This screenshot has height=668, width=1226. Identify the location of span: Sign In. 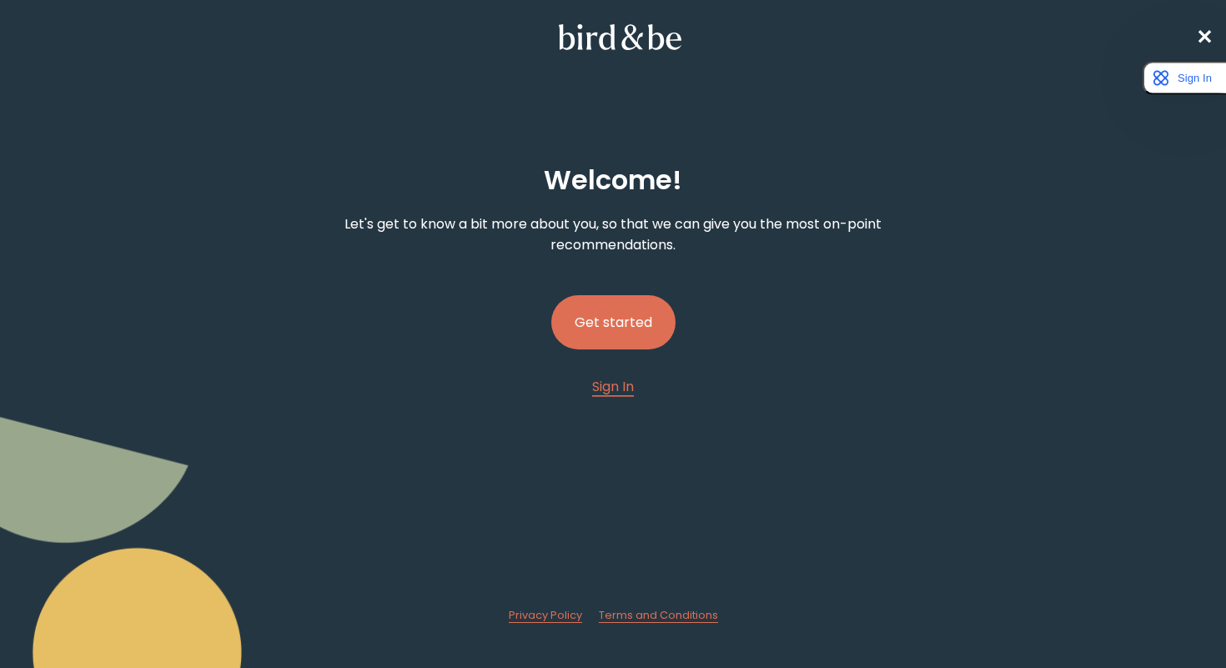
(613, 386).